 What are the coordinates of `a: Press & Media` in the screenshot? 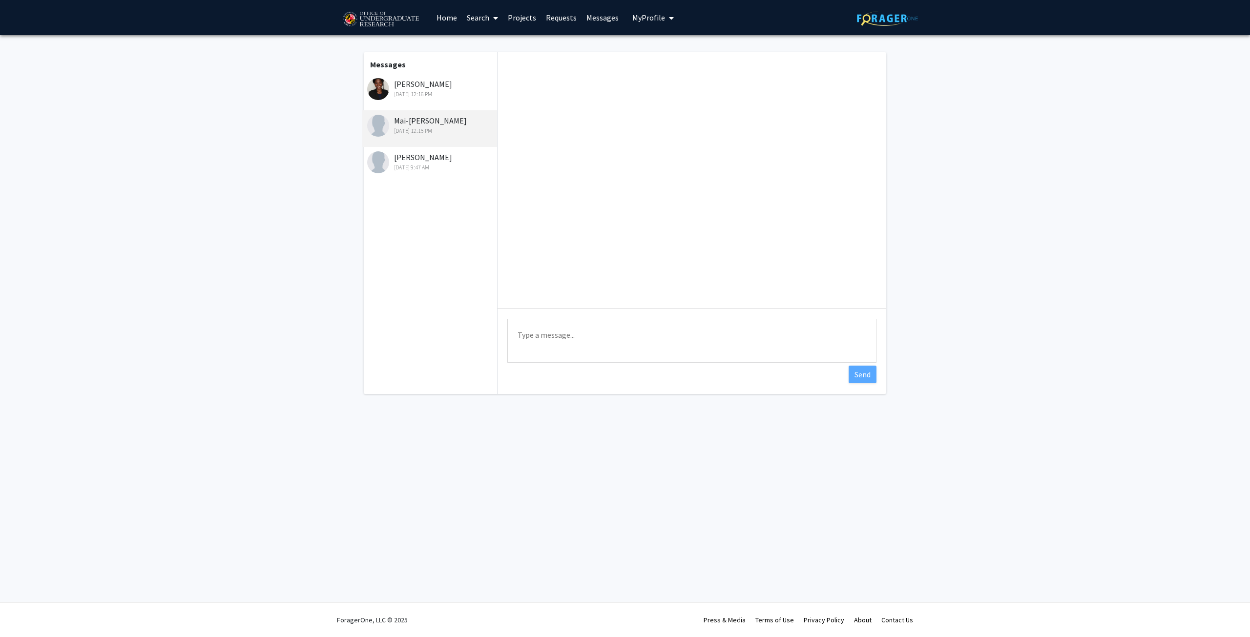 It's located at (724, 620).